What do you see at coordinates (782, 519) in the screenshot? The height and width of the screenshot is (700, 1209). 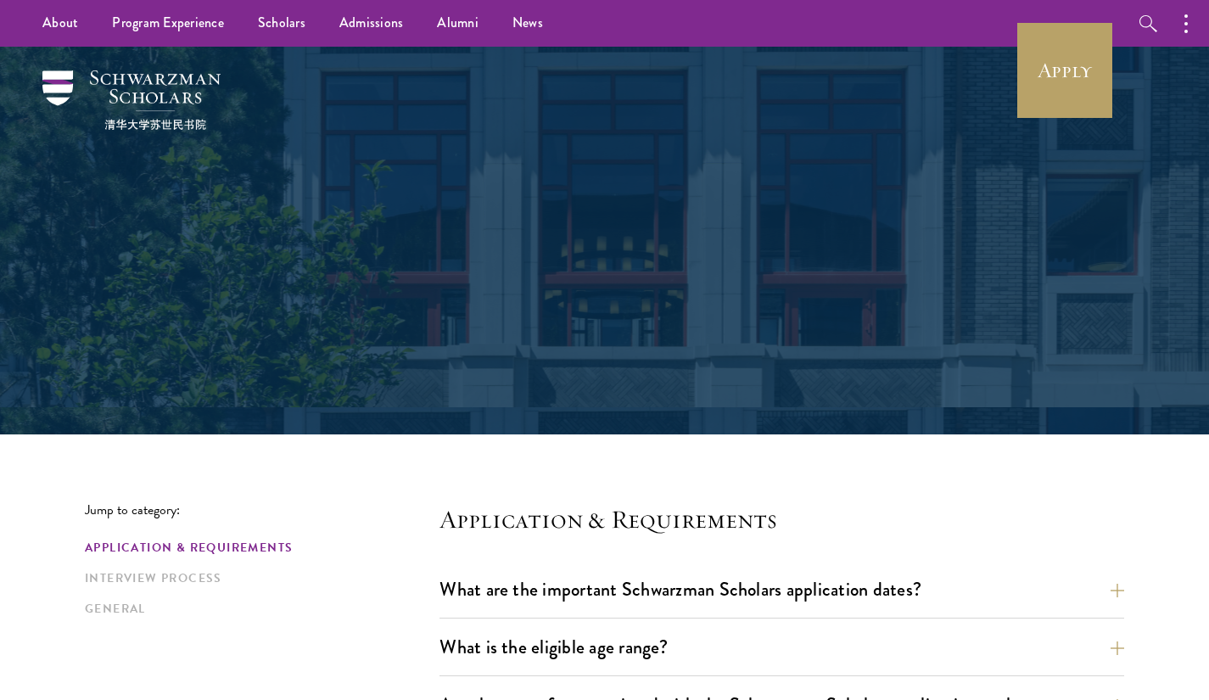 I see `h4: Application & Requirements` at bounding box center [782, 519].